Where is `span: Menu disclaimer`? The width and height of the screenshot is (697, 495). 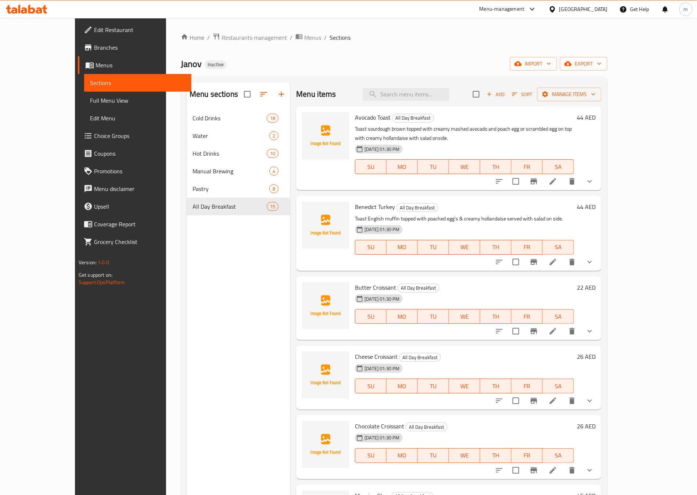
span: Menu disclaimer is located at coordinates (140, 189).